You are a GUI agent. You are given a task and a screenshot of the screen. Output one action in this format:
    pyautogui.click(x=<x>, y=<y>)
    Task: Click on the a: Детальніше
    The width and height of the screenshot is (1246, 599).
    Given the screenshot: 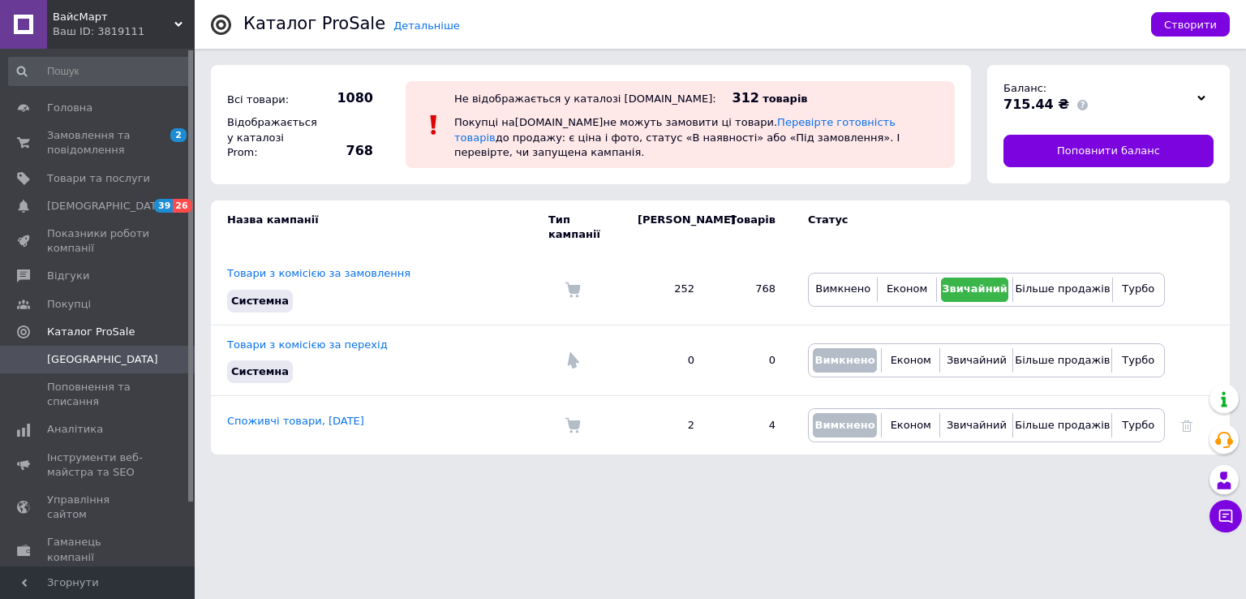 What is the action you would take?
    pyautogui.click(x=427, y=25)
    